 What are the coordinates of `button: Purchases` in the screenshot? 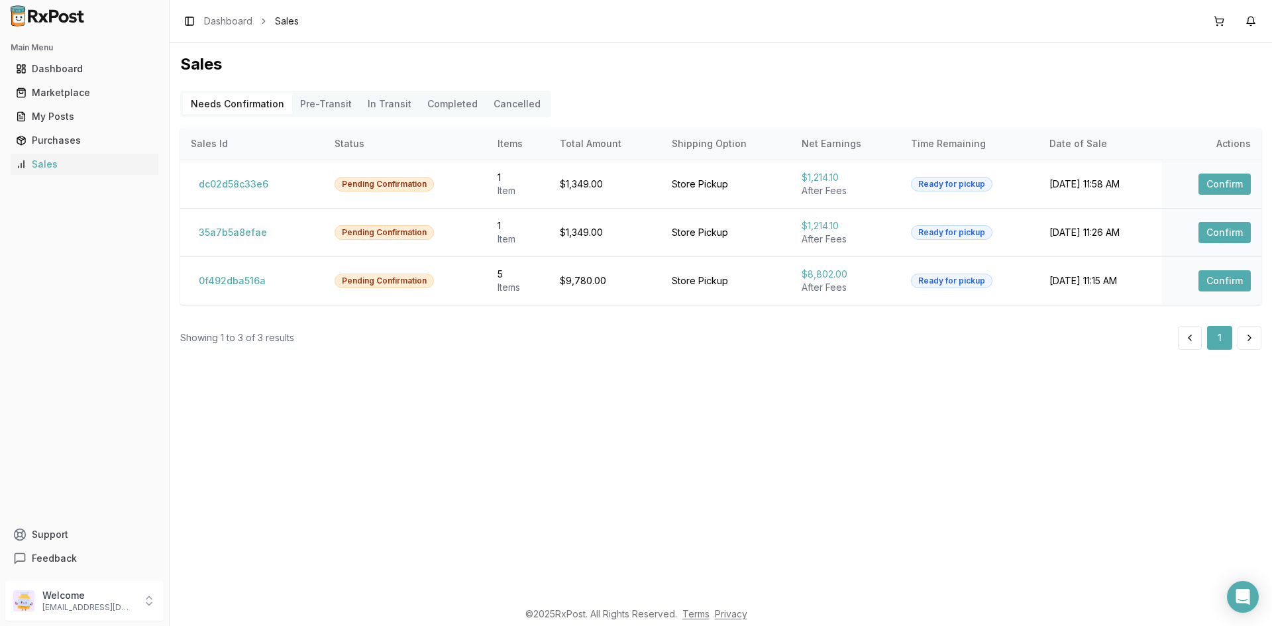 It's located at (84, 140).